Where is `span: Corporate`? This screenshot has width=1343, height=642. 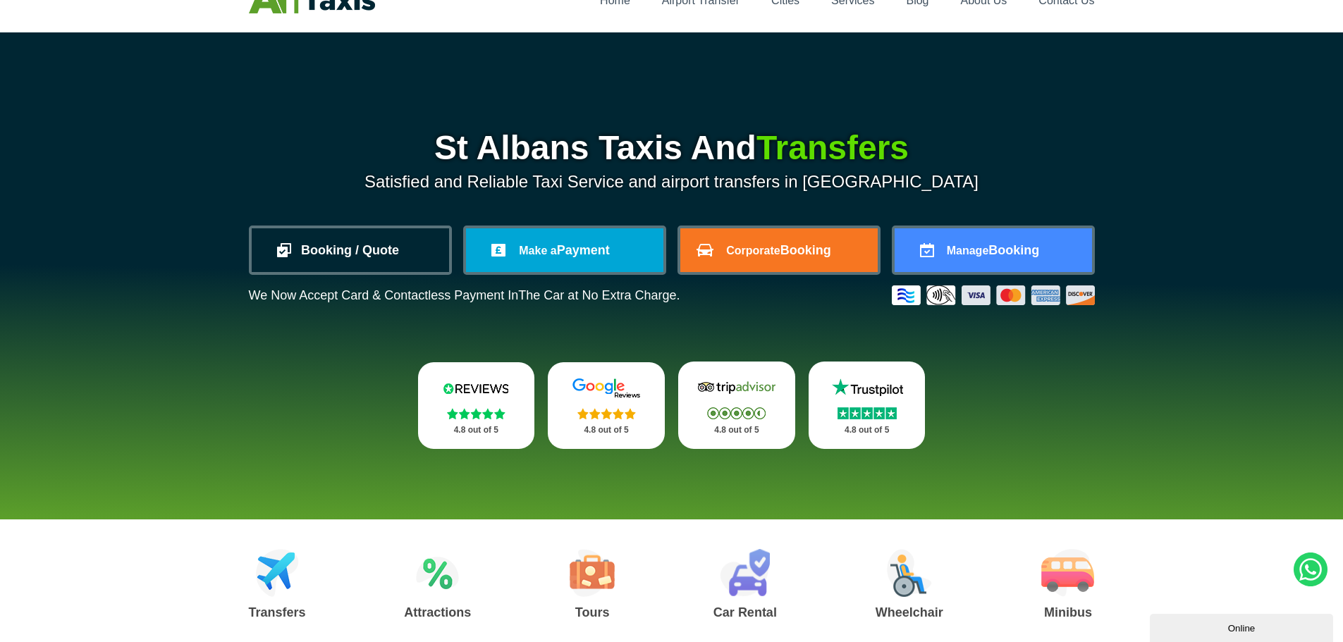 span: Corporate is located at coordinates (753, 250).